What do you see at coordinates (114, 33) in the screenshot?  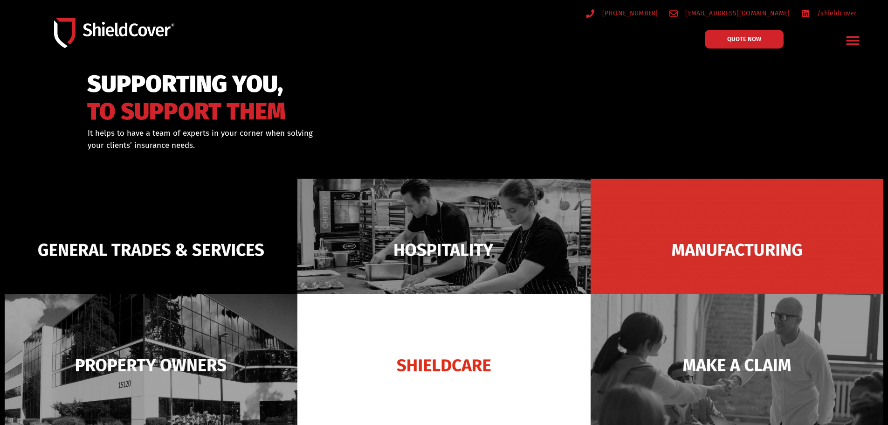 I see `img: Shield-Cover-Underwriting-Australia-logo-full` at bounding box center [114, 33].